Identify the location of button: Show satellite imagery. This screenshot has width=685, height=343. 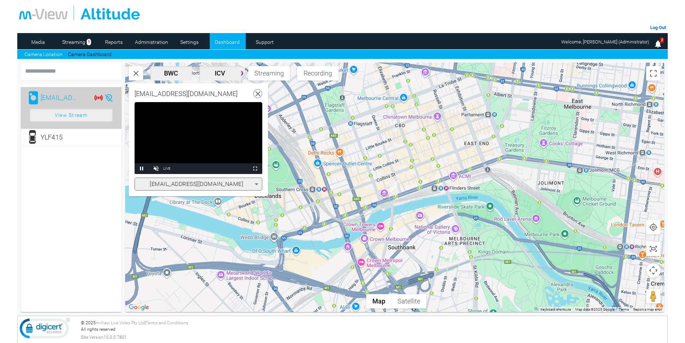
(409, 301).